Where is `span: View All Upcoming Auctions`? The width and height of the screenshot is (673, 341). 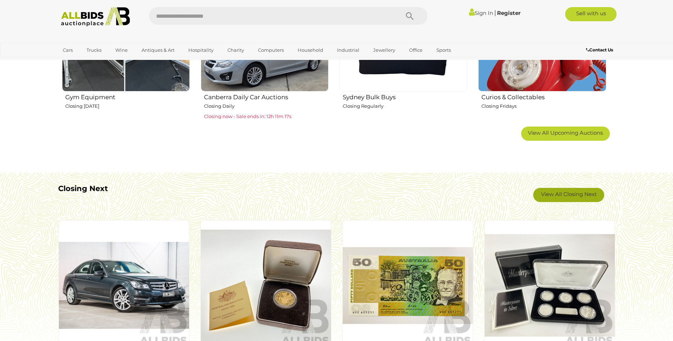 span: View All Upcoming Auctions is located at coordinates (565, 133).